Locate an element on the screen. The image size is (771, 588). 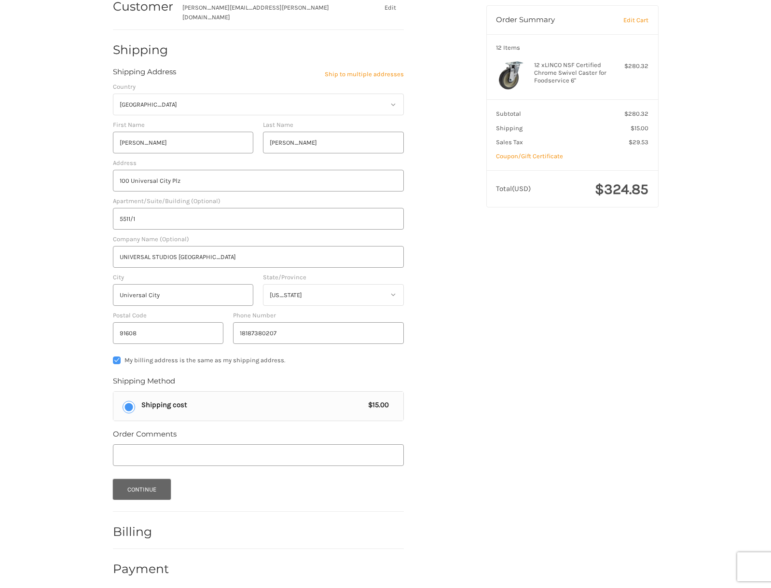
label: City is located at coordinates (183, 278).